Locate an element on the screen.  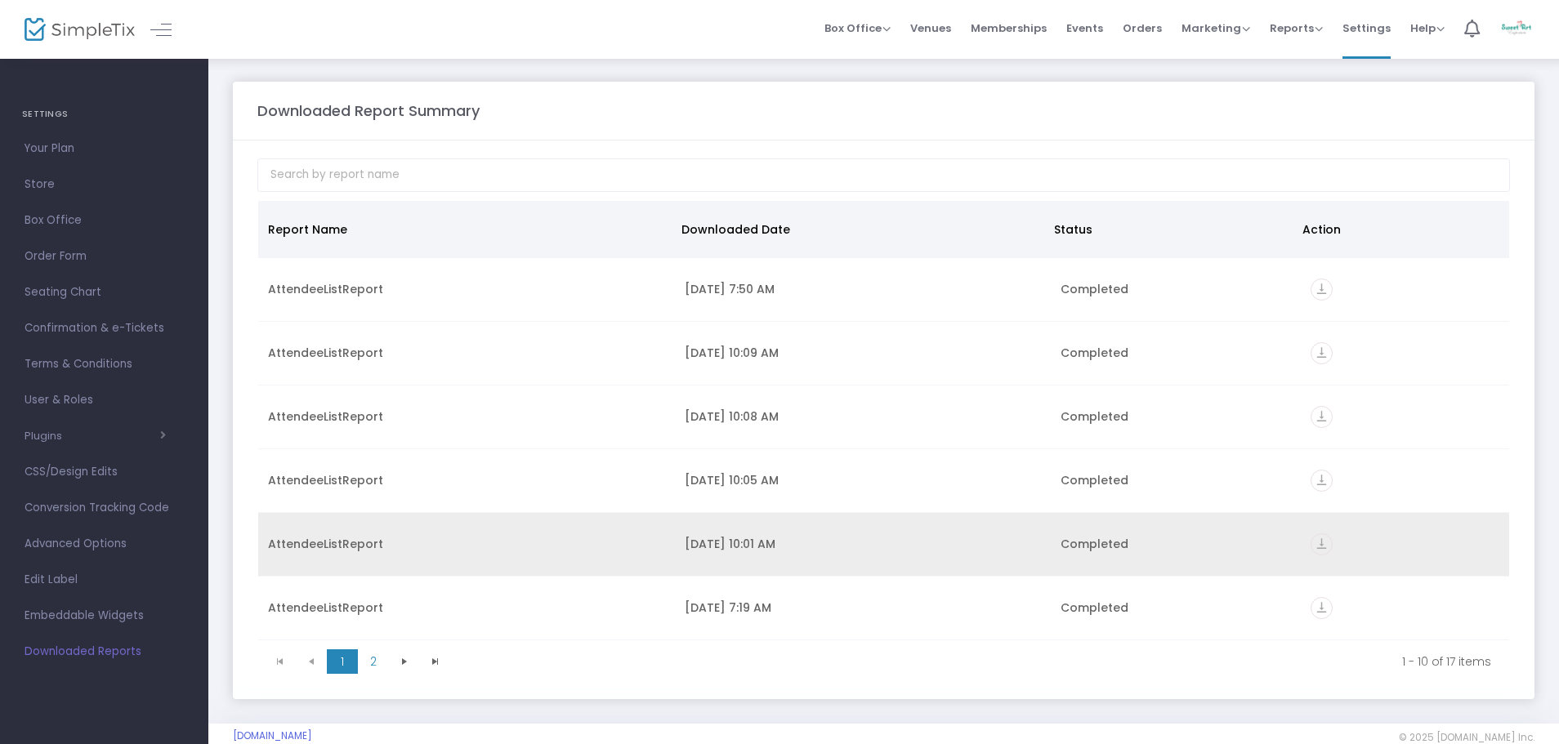
span: Orders is located at coordinates (1142, 28).